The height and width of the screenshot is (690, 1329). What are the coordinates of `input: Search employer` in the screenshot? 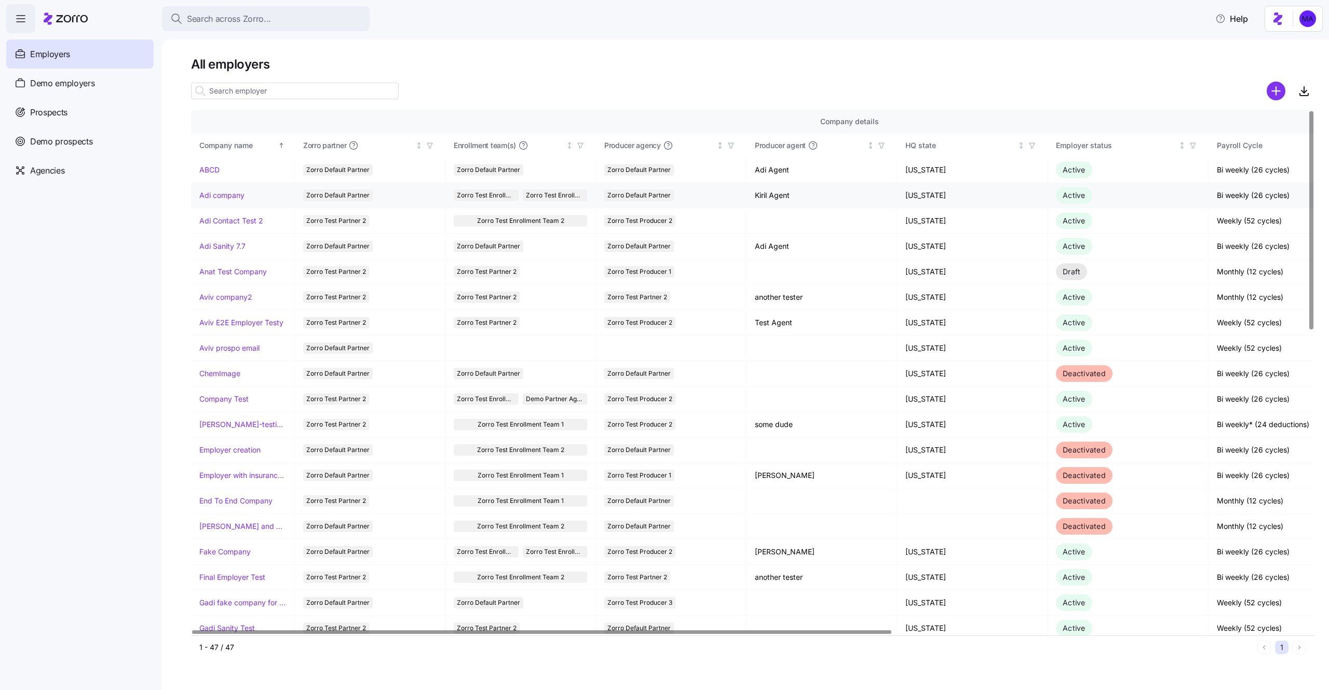 It's located at (295, 91).